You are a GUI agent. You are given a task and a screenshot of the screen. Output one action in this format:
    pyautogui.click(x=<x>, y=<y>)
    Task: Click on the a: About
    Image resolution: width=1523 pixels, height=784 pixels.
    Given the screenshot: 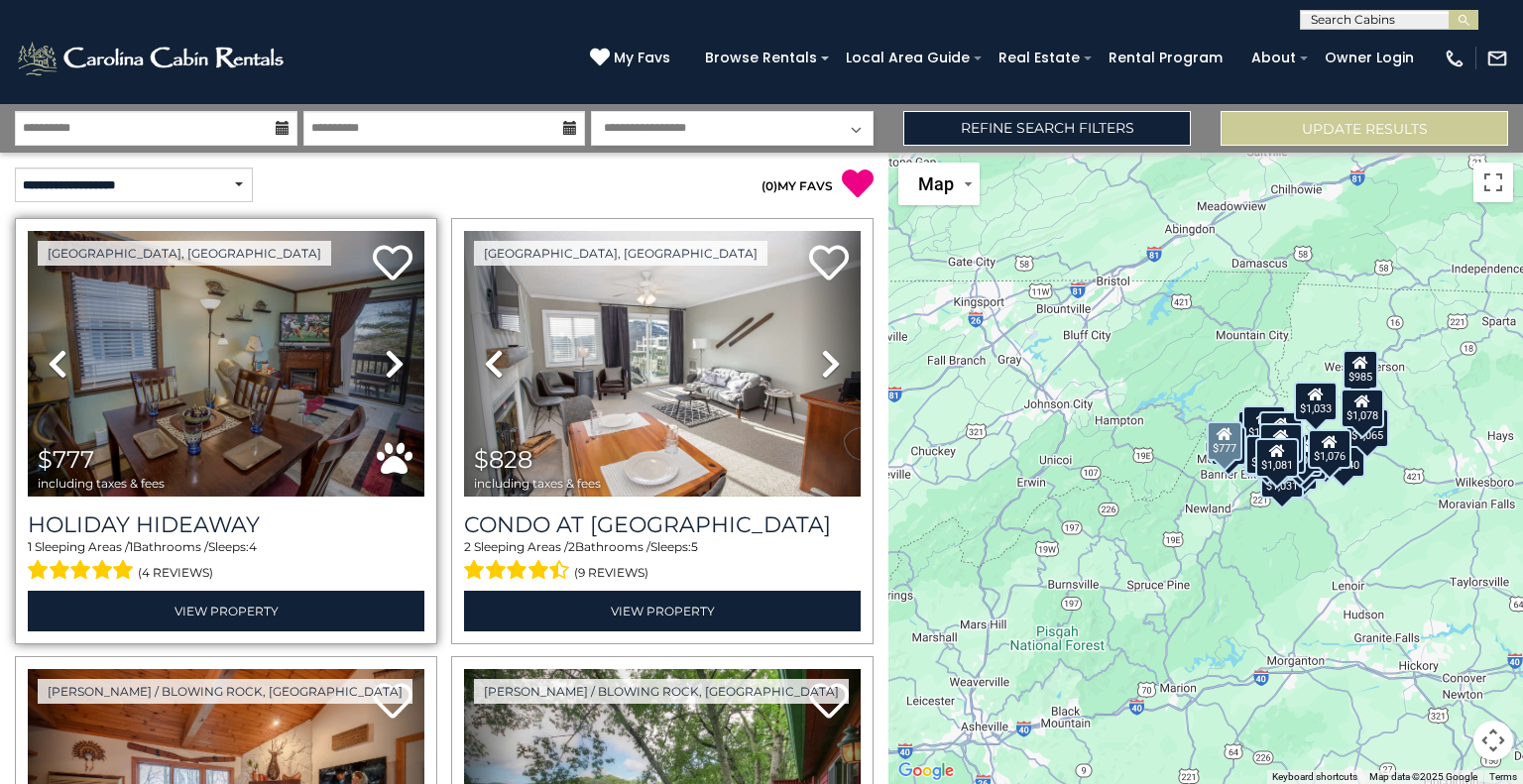 What is the action you would take?
    pyautogui.click(x=1272, y=58)
    